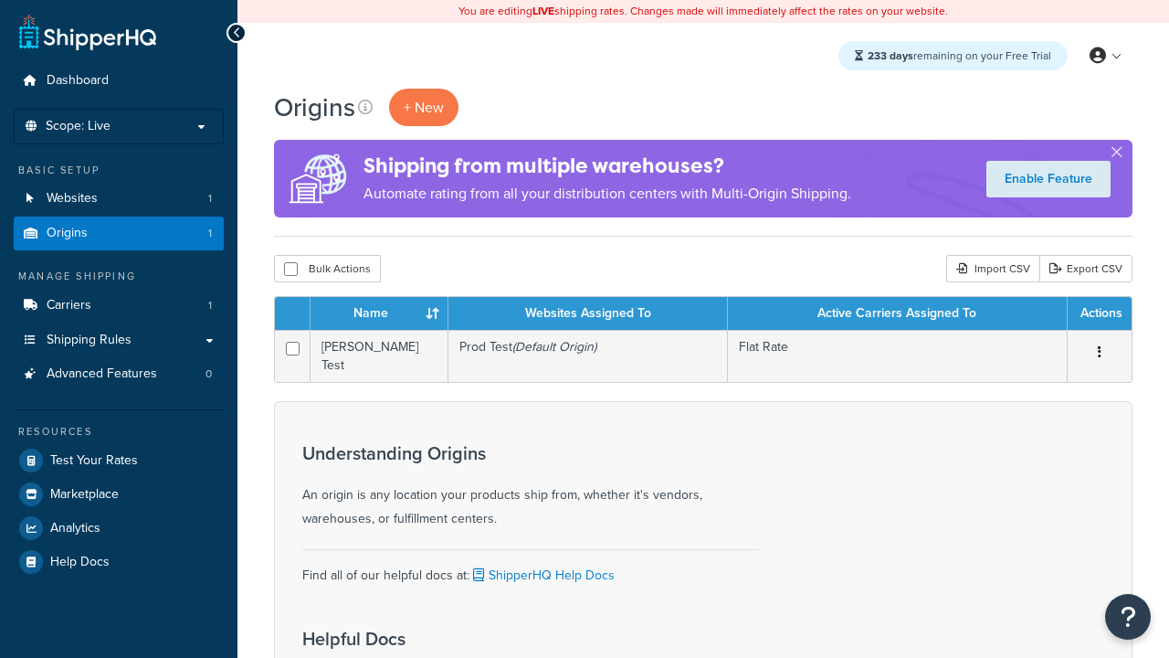 This screenshot has width=1169, height=658. Describe the element at coordinates (119, 460) in the screenshot. I see `li: Test Your Rates` at that location.